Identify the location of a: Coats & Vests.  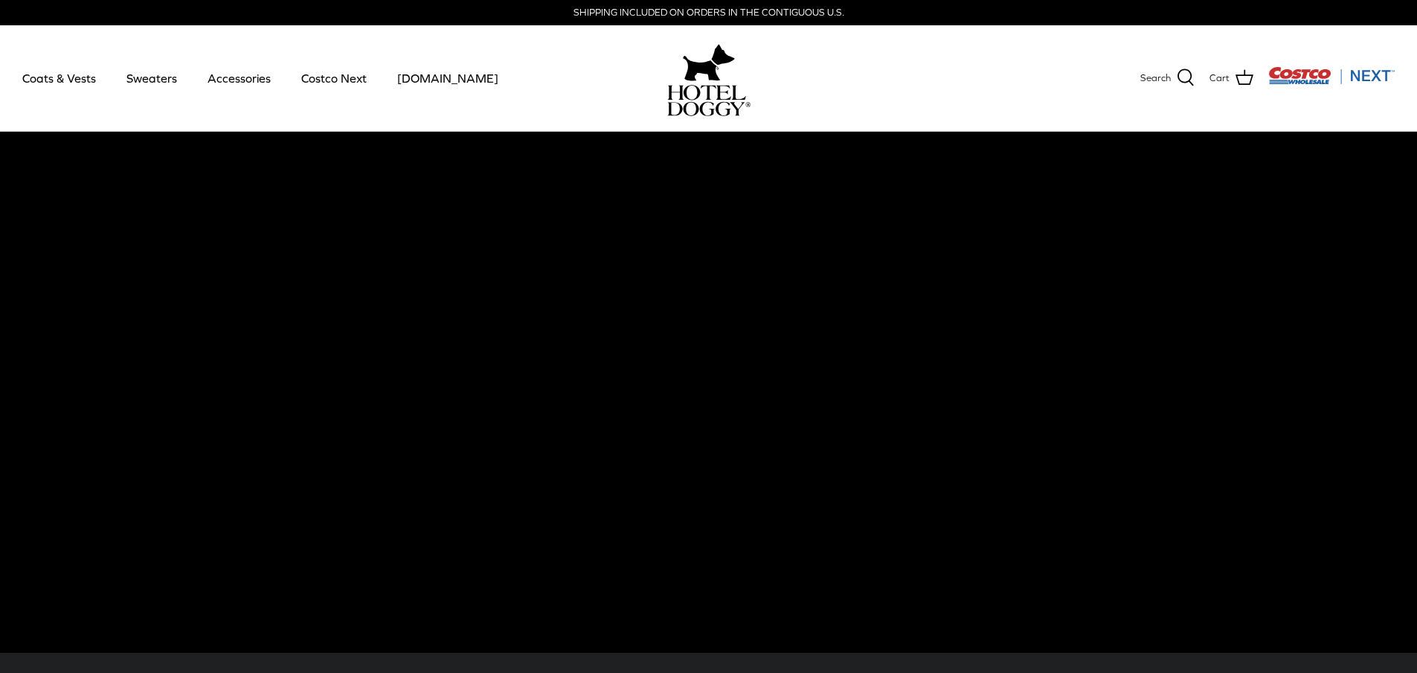
(59, 78).